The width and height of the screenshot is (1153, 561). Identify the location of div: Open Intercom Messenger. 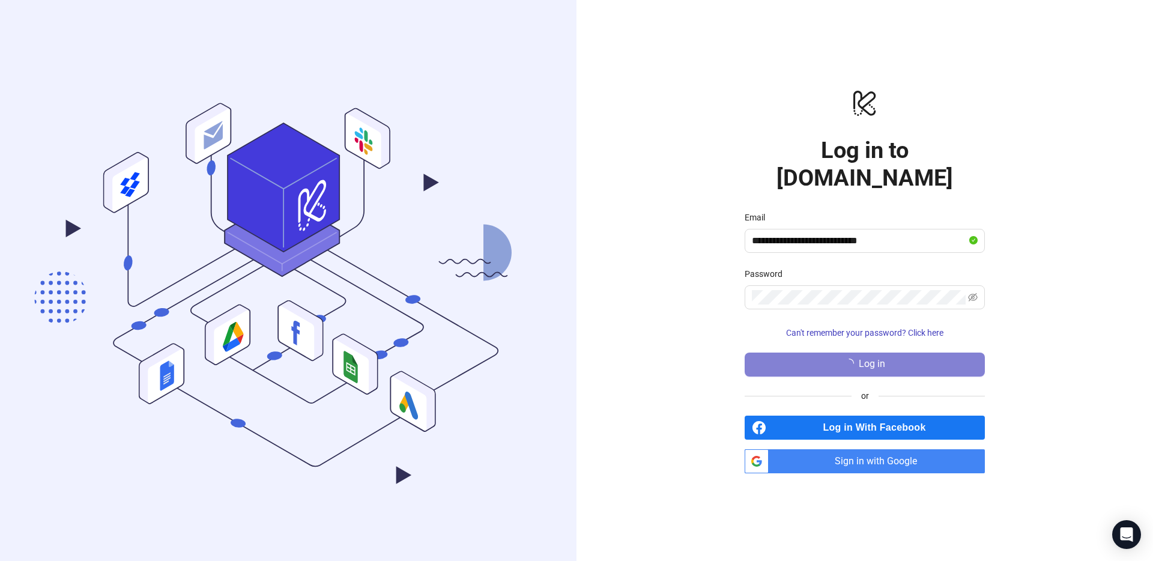
(1127, 534).